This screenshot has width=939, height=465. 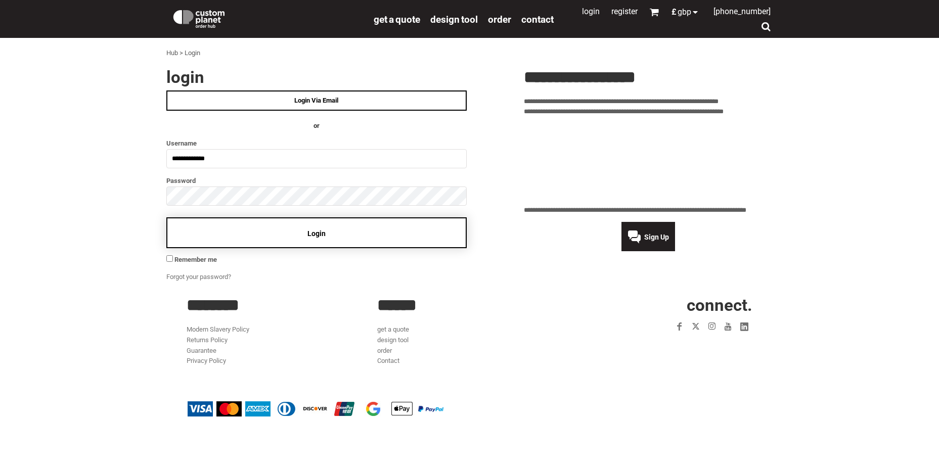 What do you see at coordinates (199, 18) in the screenshot?
I see `img: Custom Planet` at bounding box center [199, 18].